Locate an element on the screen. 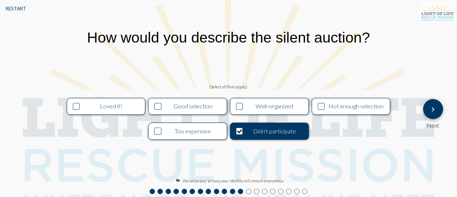  div: Didn't participate is located at coordinates (274, 131).